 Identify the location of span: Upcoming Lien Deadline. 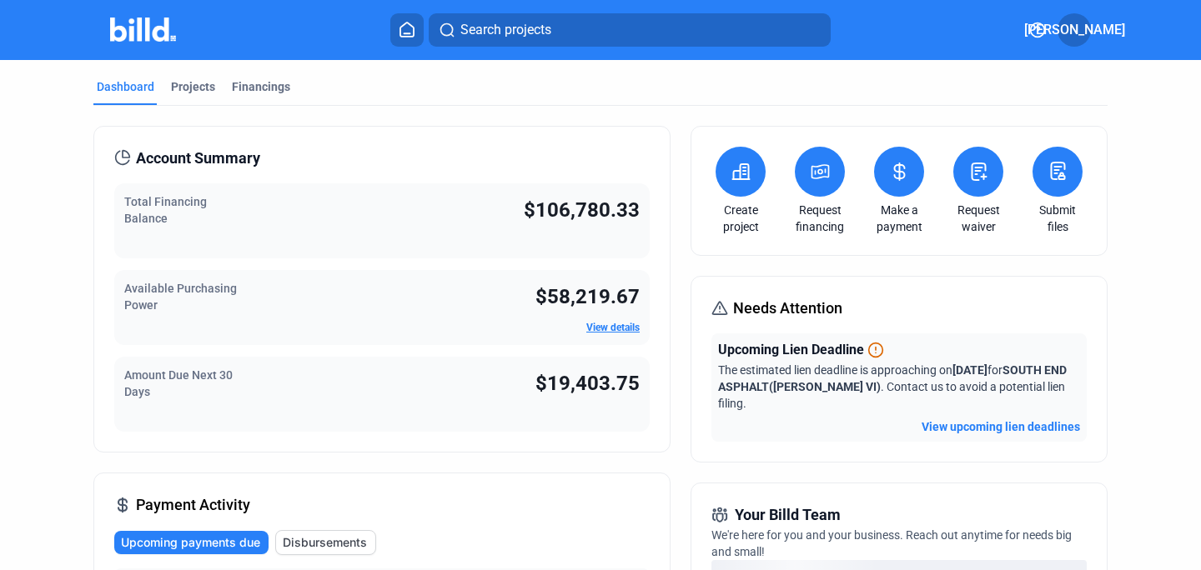
(790, 350).